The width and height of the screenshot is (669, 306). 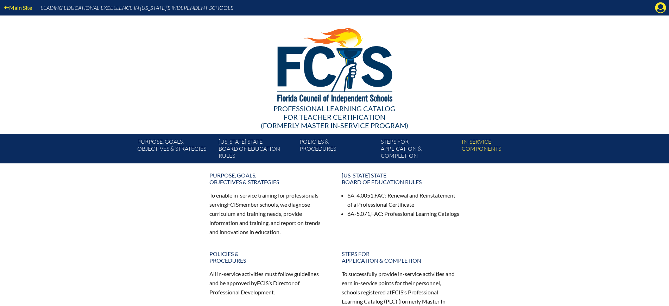 I want to click on a: In-servicecomponents, so click(x=499, y=150).